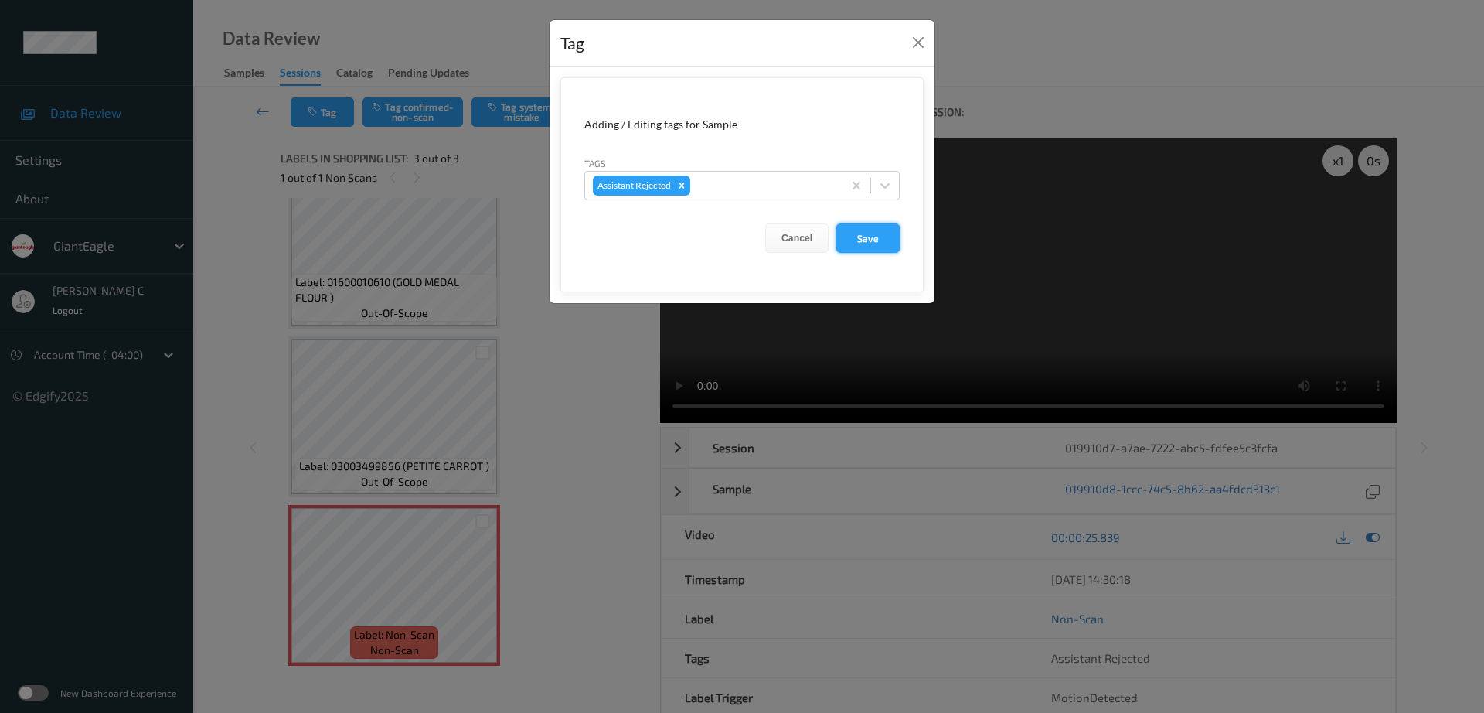 Image resolution: width=1484 pixels, height=713 pixels. I want to click on div: Tag, so click(572, 43).